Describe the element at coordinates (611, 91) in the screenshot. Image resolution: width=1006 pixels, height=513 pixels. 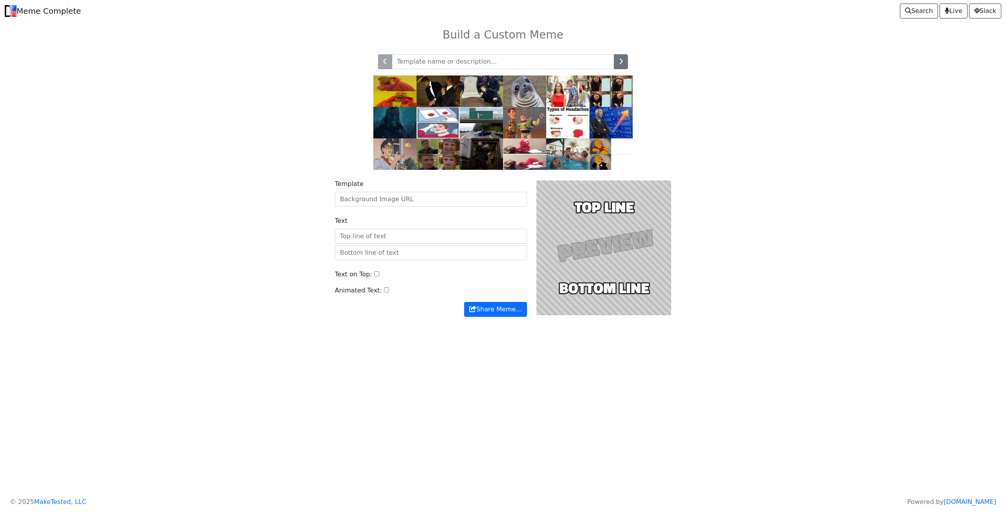
I see `img: gru.jpg` at that location.